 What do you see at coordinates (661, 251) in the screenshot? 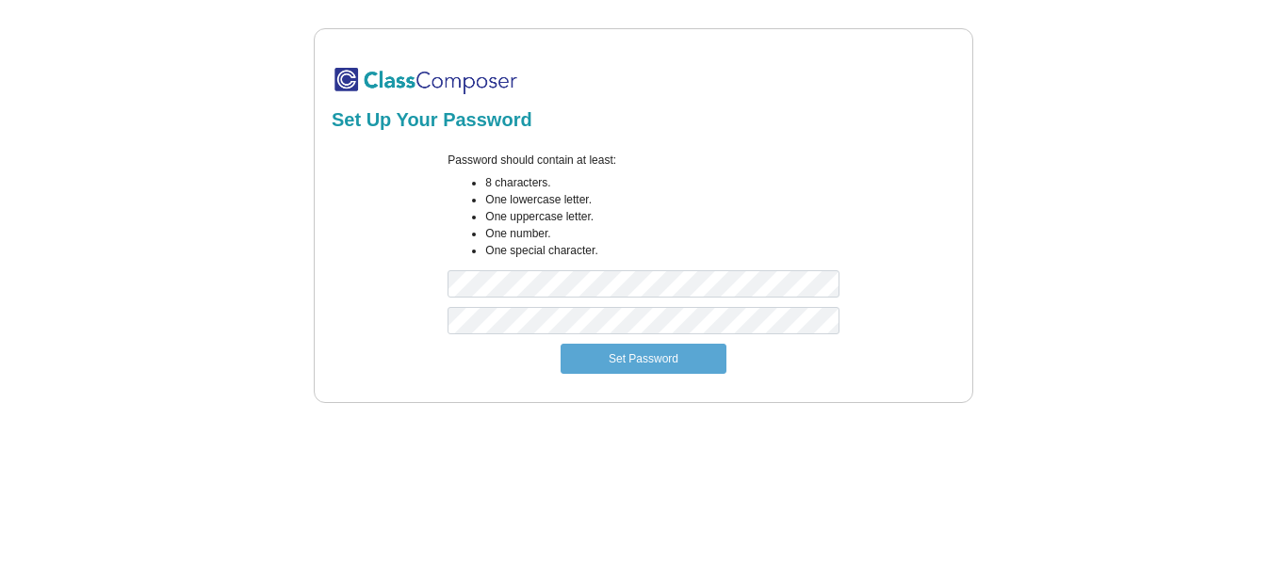
I see `li: One special character.` at bounding box center [661, 251].